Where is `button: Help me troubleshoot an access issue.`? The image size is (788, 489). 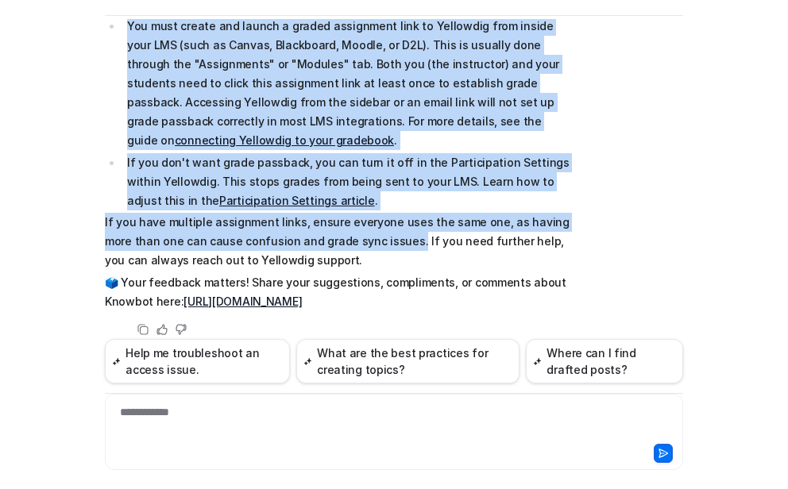 button: Help me troubleshoot an access issue. is located at coordinates (197, 361).